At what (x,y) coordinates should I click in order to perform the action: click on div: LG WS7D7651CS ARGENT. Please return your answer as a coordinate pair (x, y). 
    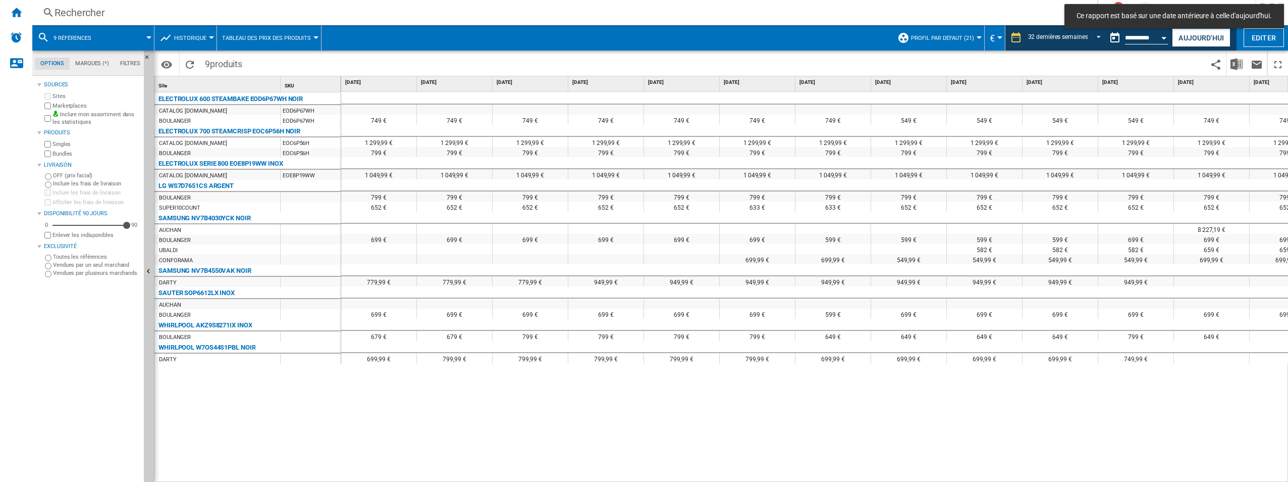
    Looking at the image, I should click on (196, 186).